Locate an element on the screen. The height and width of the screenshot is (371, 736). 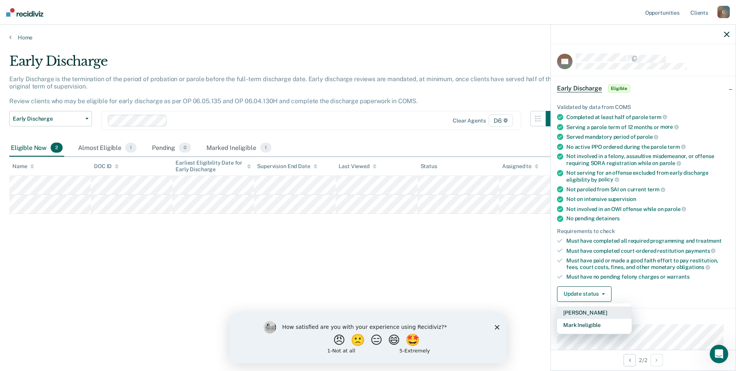
div: How satisfied are you with your experience using Recidiviz? is located at coordinates (142, 14).